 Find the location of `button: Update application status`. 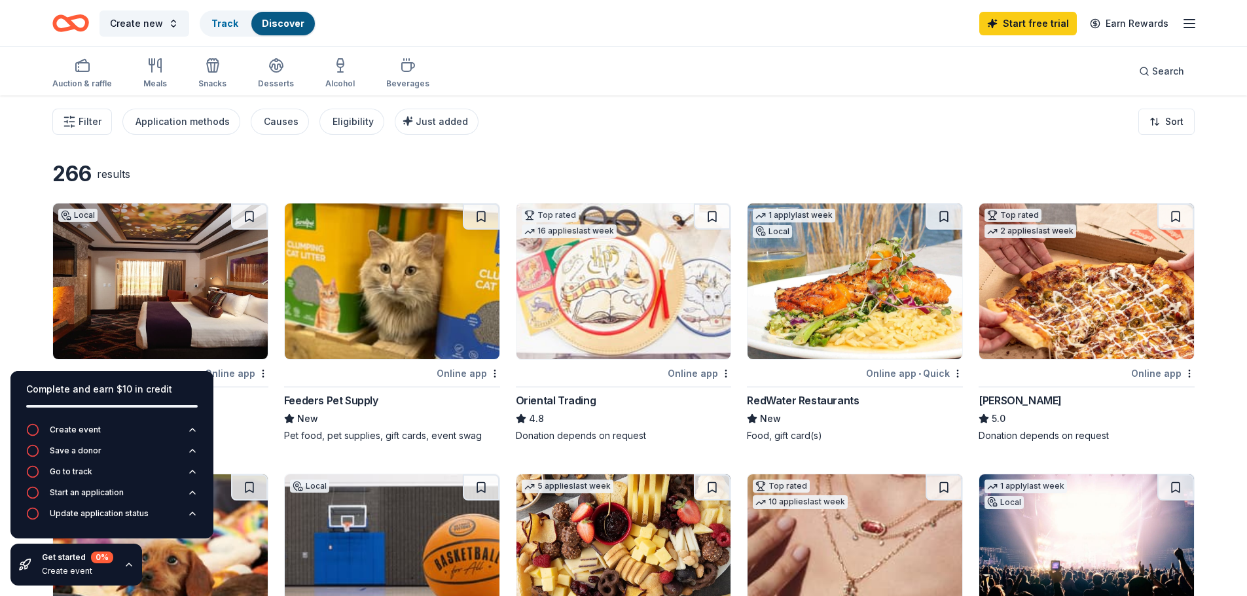

button: Update application status is located at coordinates (112, 518).